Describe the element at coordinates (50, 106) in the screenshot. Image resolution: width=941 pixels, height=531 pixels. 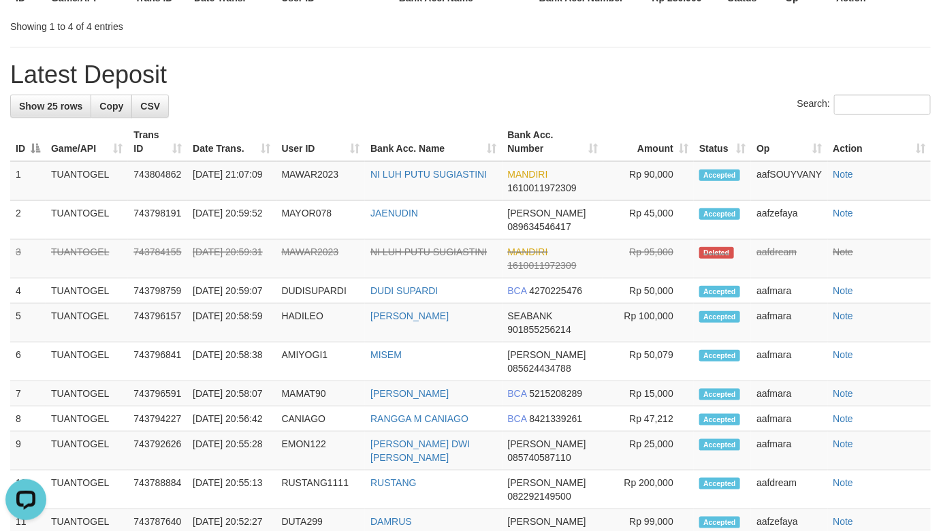
I see `span: Show 25 rows` at that location.